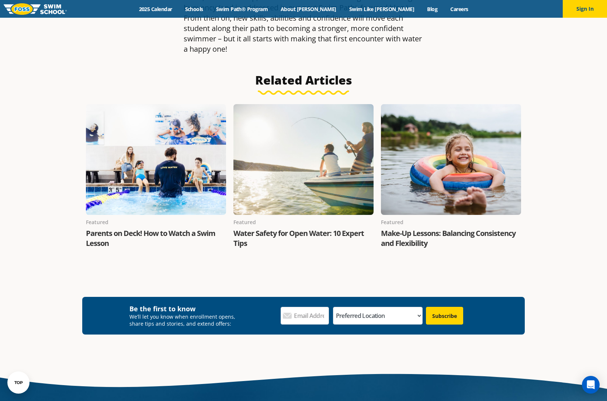  Describe the element at coordinates (242, 9) in the screenshot. I see `a: Swim Path® Program` at that location.